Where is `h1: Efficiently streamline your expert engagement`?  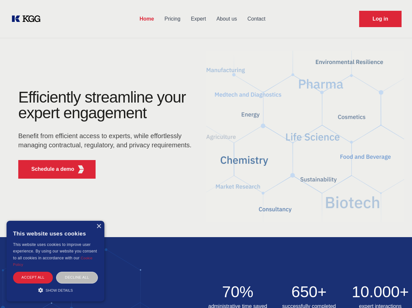 h1: Efficiently streamline your expert engagement is located at coordinates (107, 105).